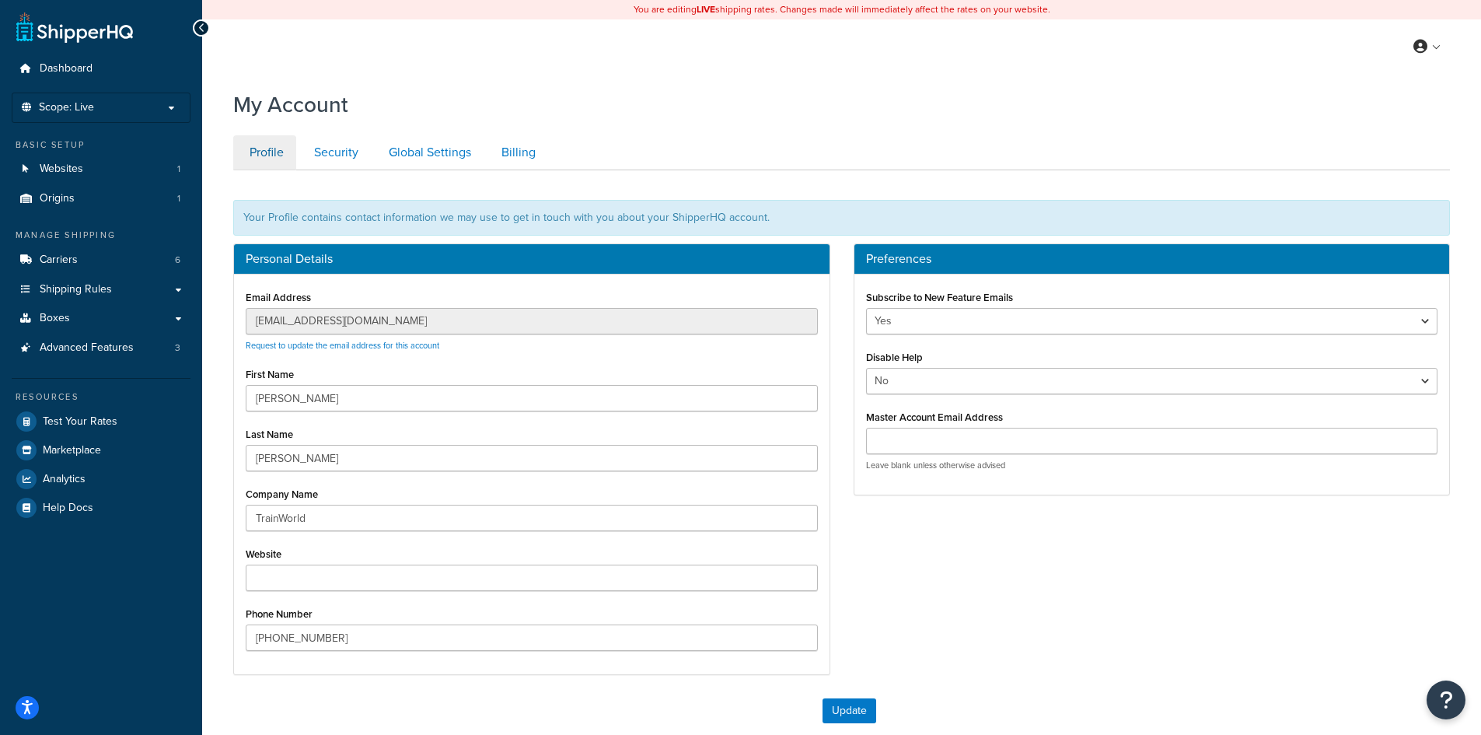 This screenshot has height=735, width=1481. Describe the element at coordinates (939, 297) in the screenshot. I see `label: Subscribe to New Feature Emails` at that location.